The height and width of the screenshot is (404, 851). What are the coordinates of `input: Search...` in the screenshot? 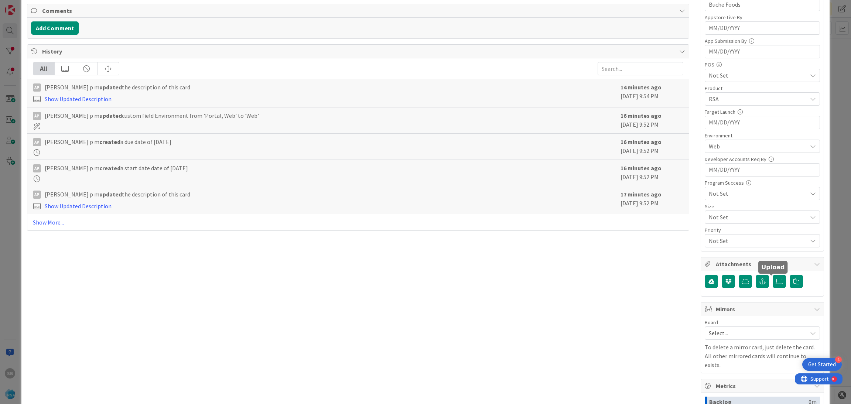 It's located at (640, 69).